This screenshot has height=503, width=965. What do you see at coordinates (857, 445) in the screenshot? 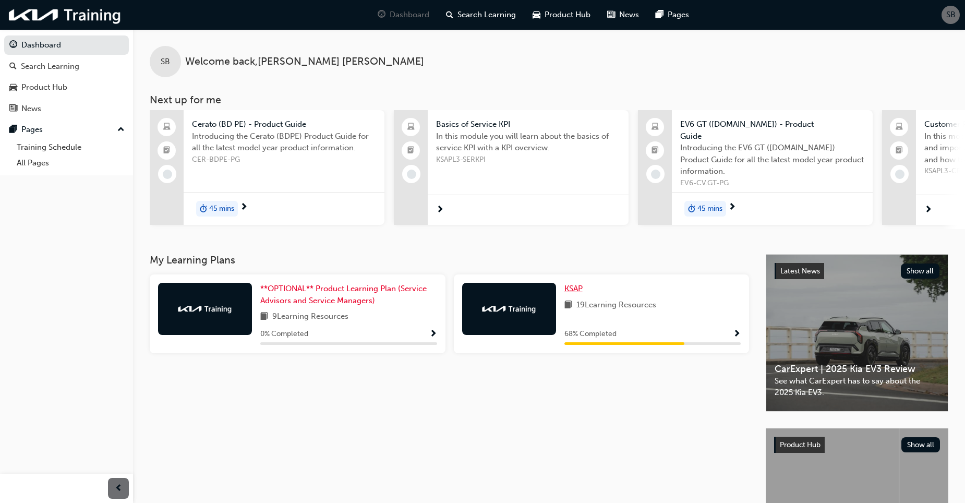
I see `a: Product HubShow all` at bounding box center [857, 445].